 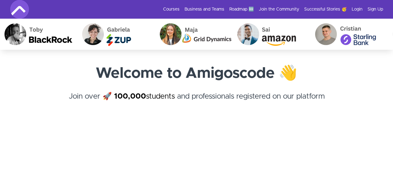 What do you see at coordinates (112, 34) in the screenshot?
I see `img: Gabriela` at bounding box center [112, 34].